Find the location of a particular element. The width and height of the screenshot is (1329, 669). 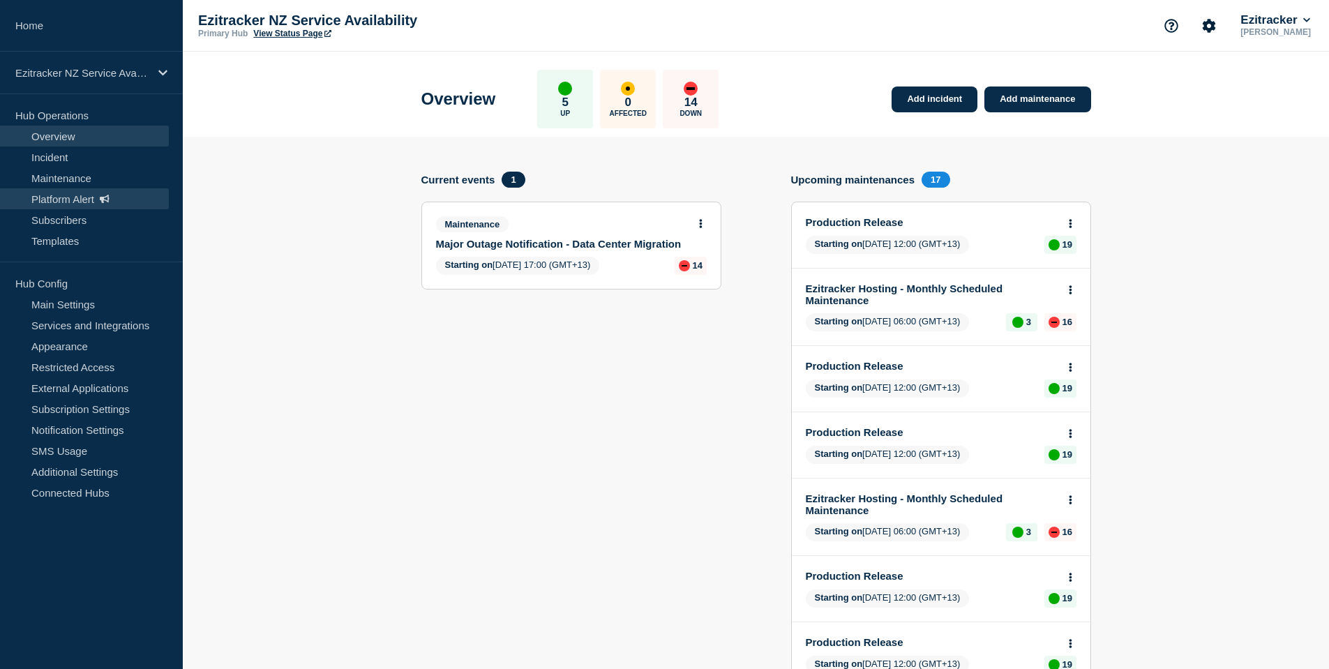

div: affected is located at coordinates (628, 89).